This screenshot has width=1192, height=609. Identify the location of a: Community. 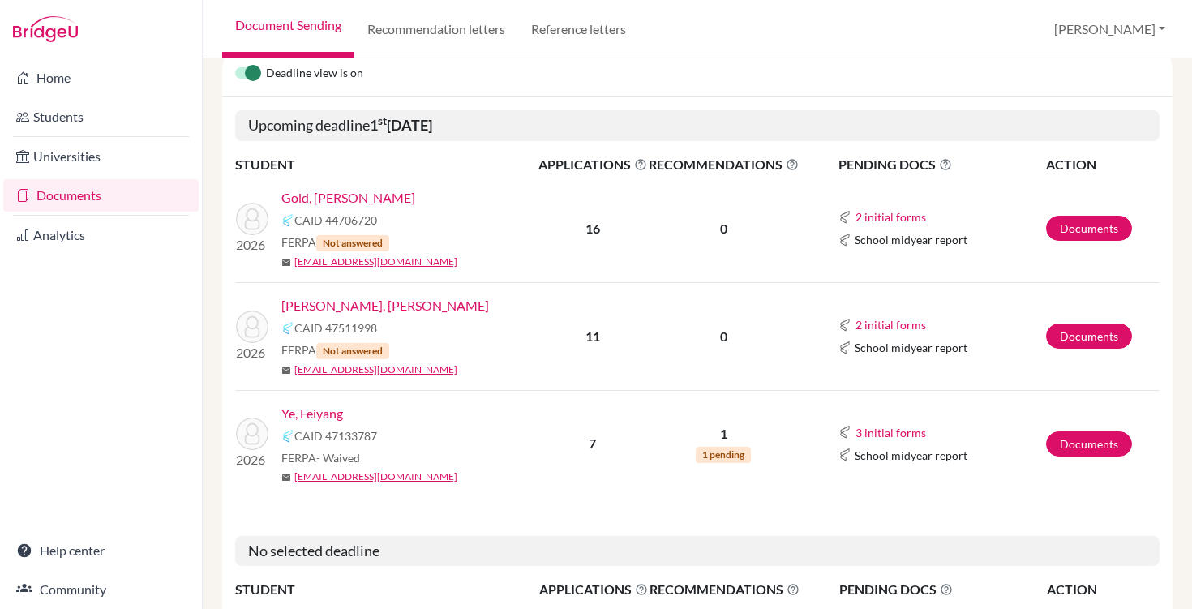
(101, 589).